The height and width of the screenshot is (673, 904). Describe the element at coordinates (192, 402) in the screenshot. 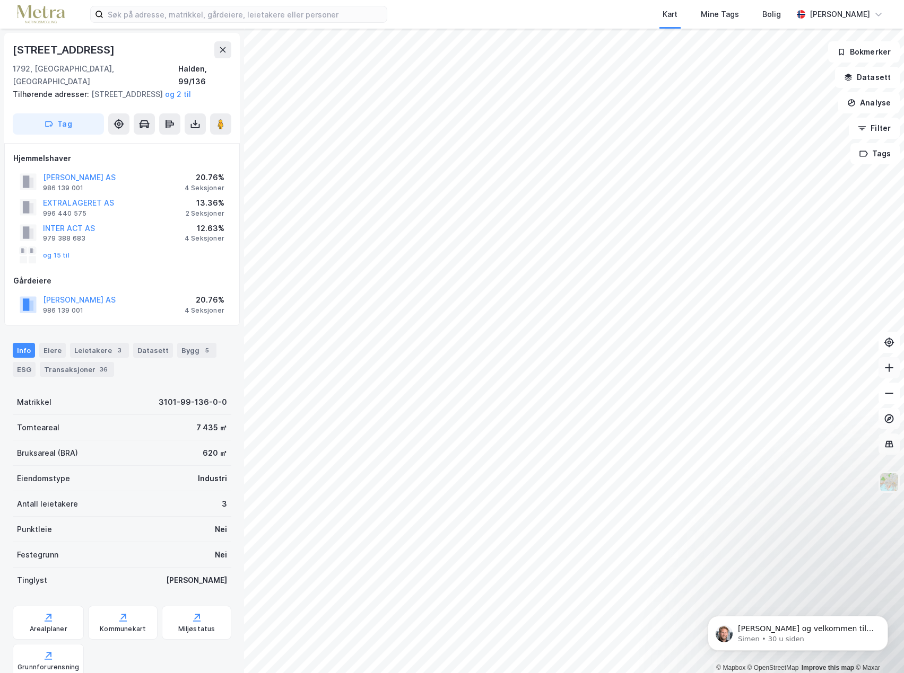

I see `div: 3101-99-136-0-0` at that location.